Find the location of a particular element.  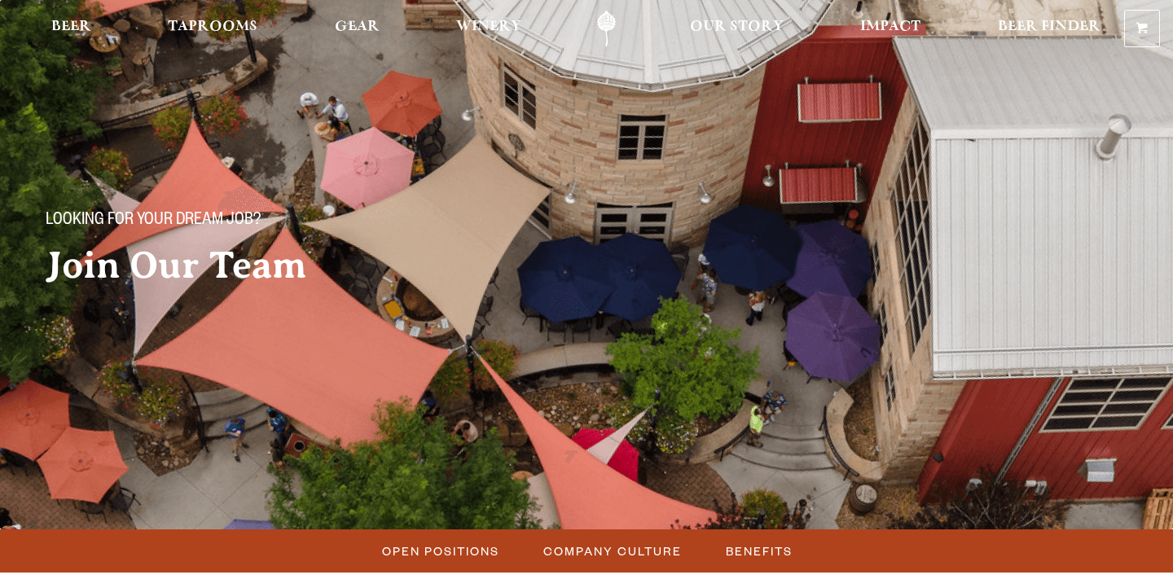

a: Taprooms is located at coordinates (213, 29).